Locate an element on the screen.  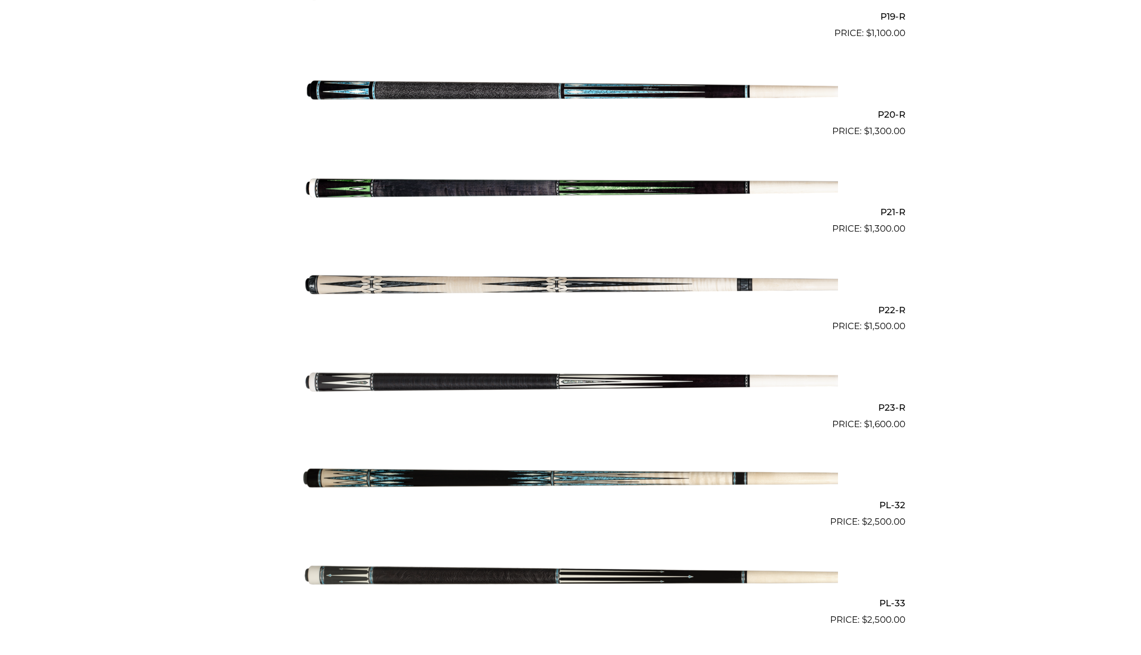
h2: P23-R is located at coordinates (571, 407).